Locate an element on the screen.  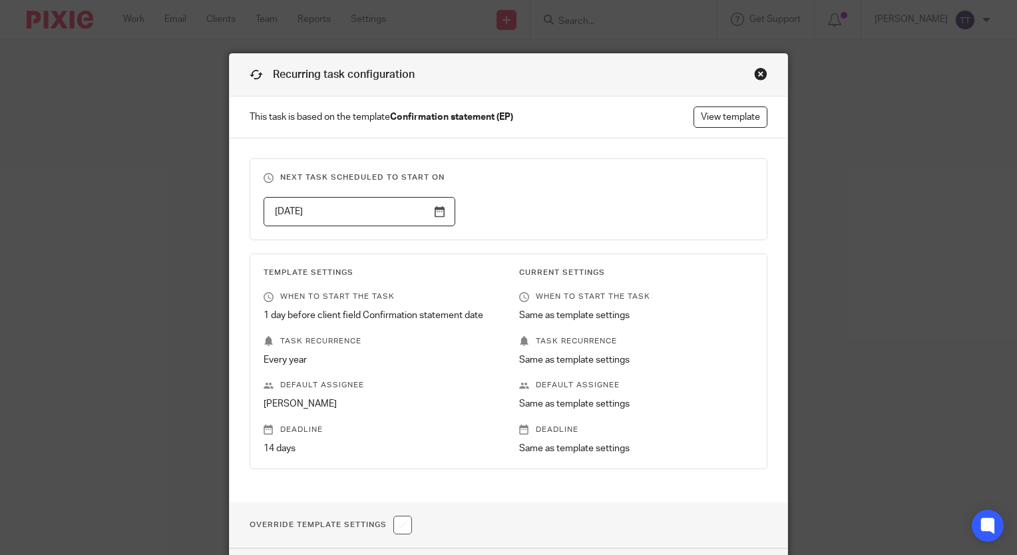
p: 1 day before client field Confirmation statement date is located at coordinates (381, 316).